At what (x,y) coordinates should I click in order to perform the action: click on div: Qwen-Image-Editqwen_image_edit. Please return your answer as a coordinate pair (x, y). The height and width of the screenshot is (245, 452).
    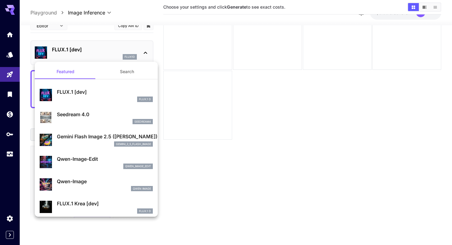
    Looking at the image, I should click on (96, 162).